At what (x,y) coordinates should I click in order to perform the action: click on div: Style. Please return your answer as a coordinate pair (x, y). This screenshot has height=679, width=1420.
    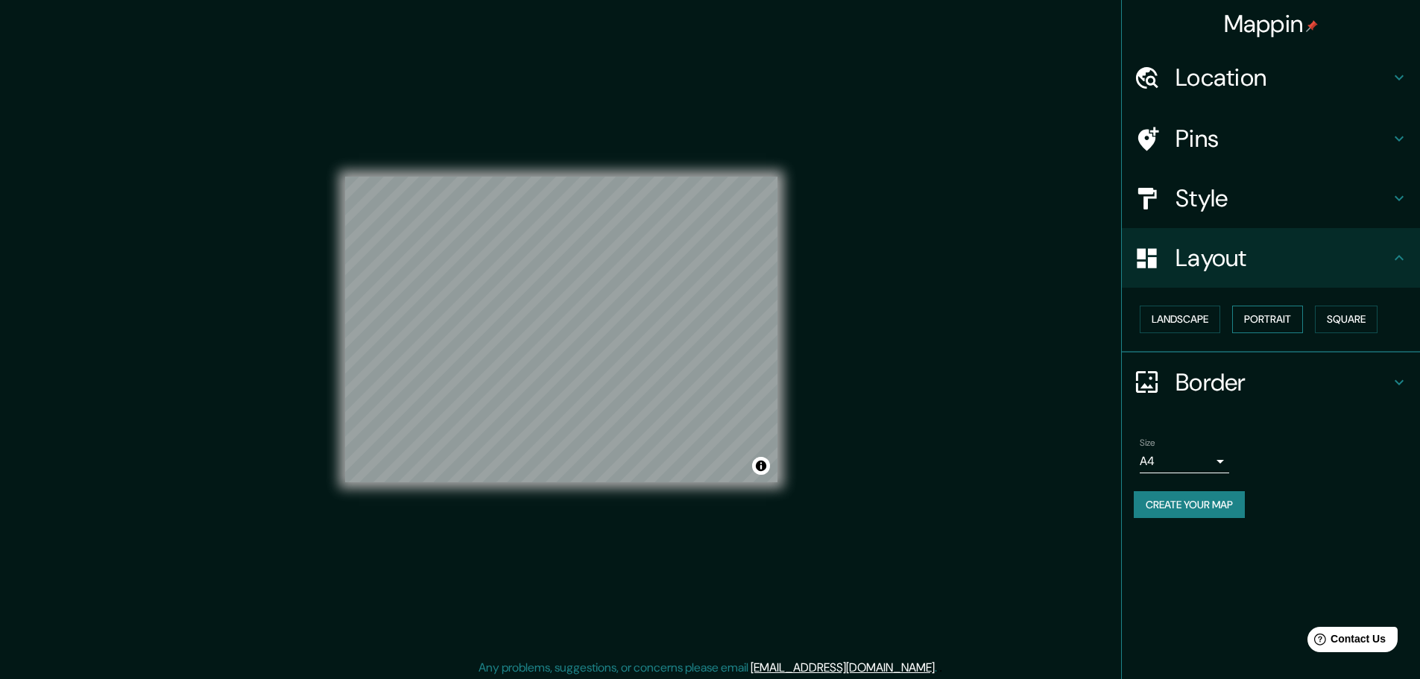
    Looking at the image, I should click on (1271, 198).